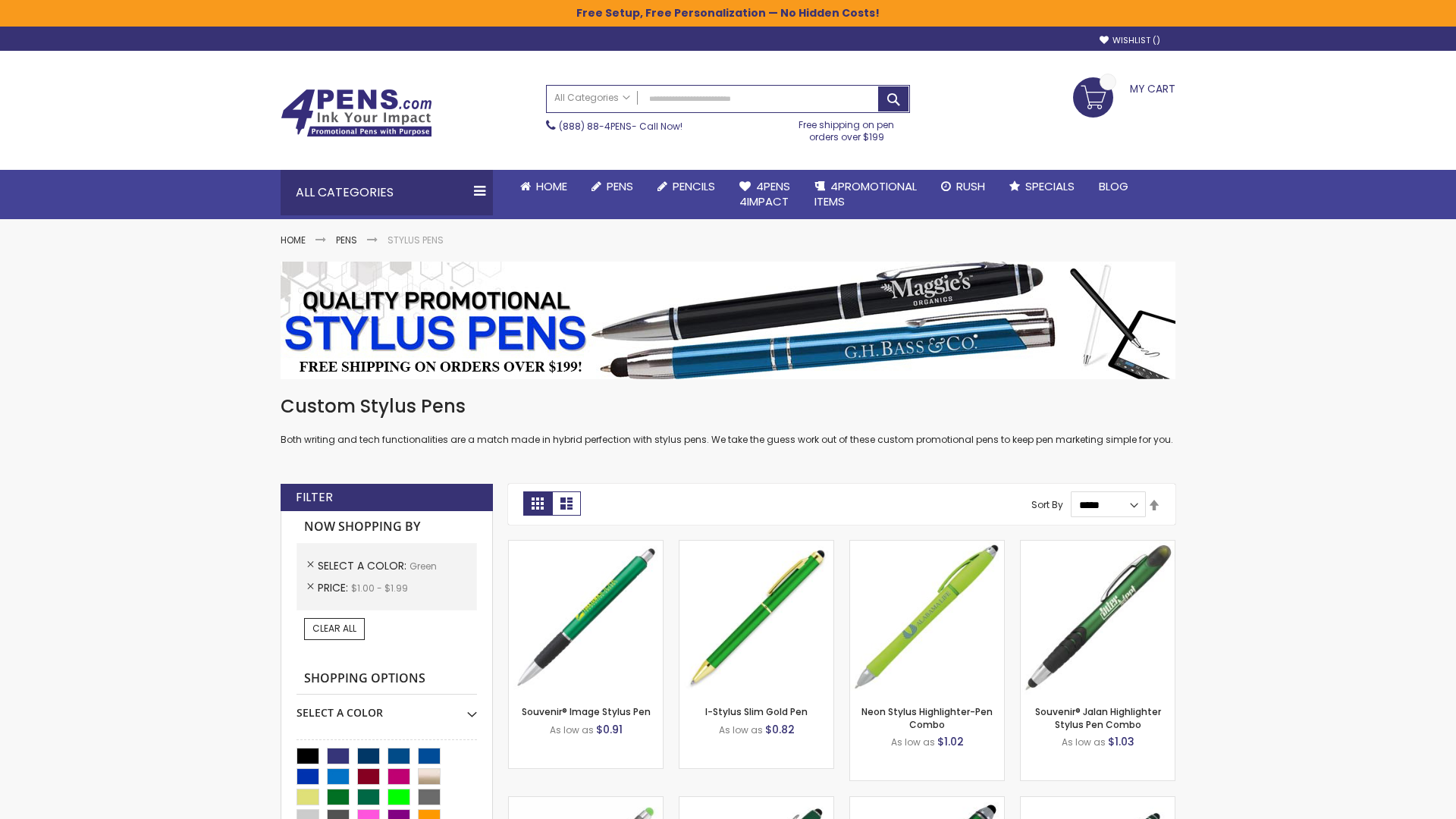  I want to click on img: I-Stylus Slim Gold-Green, so click(756, 618).